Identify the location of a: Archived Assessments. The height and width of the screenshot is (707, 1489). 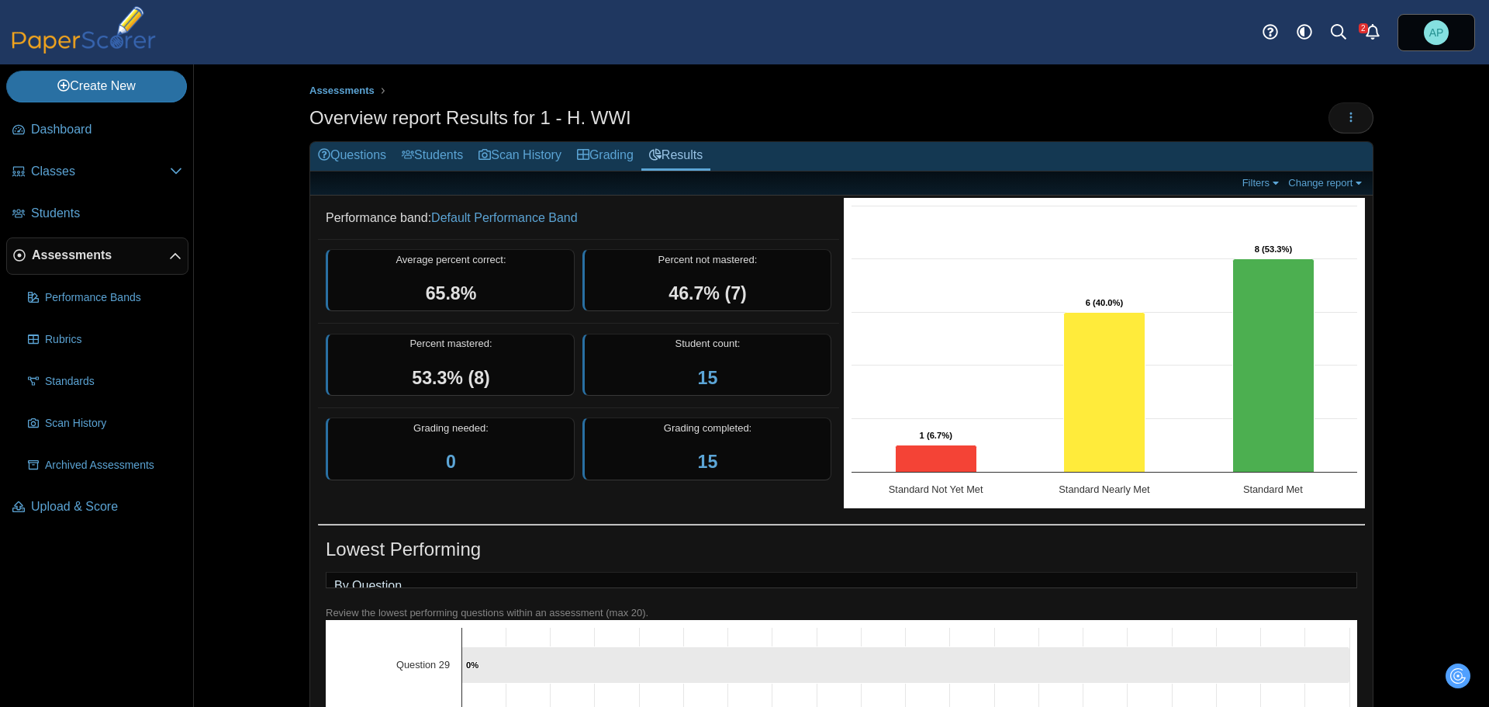
(105, 465).